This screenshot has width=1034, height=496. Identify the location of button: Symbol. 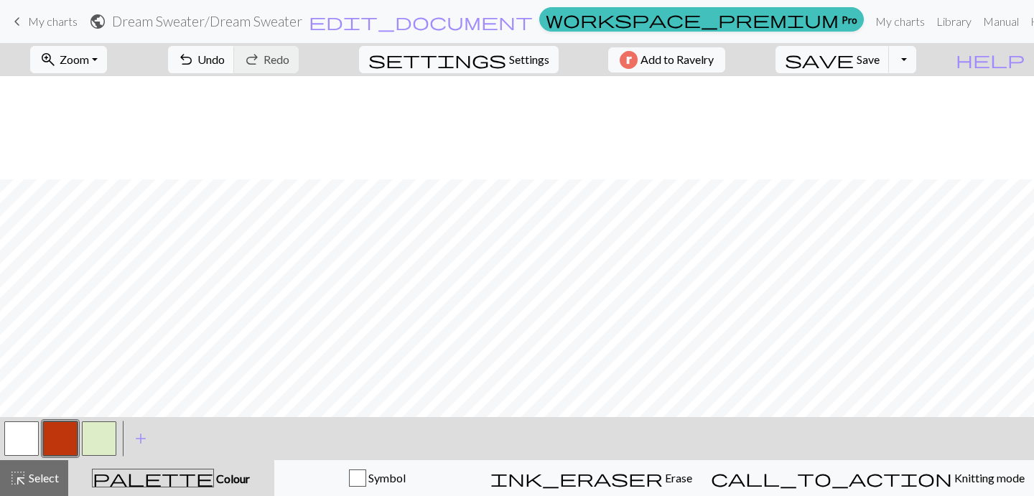
(378, 478).